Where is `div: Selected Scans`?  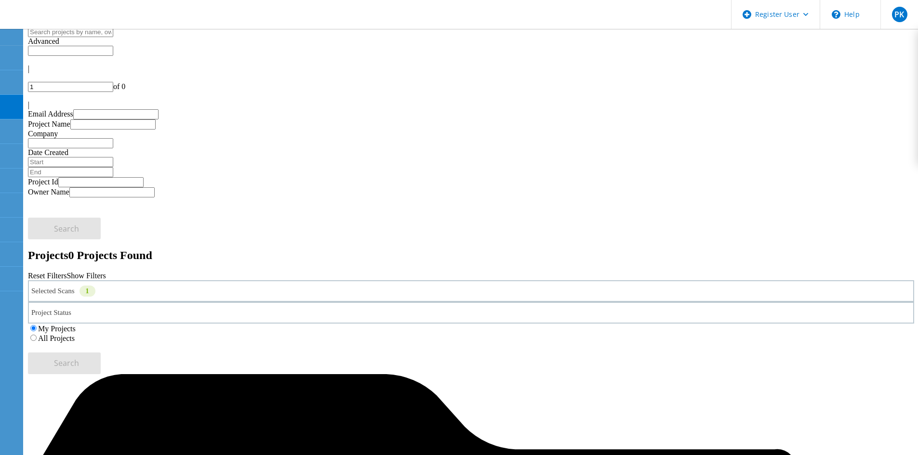
div: Selected Scans is located at coordinates (471, 291).